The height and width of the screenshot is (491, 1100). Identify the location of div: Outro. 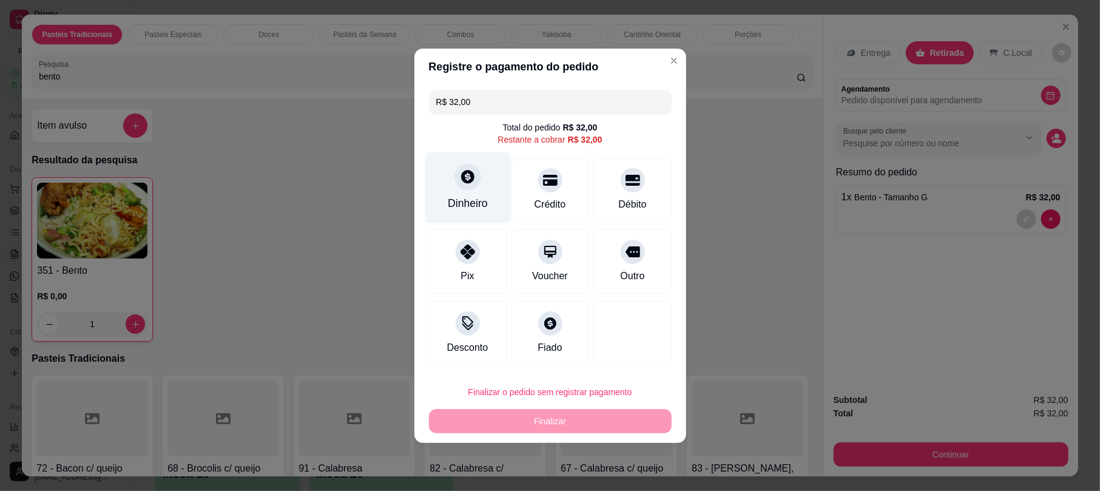
(632, 276).